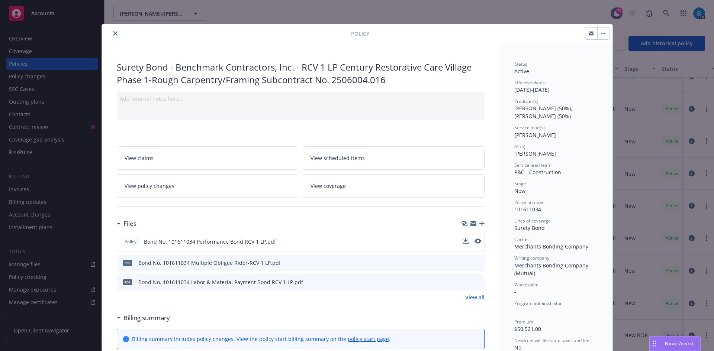 The image size is (714, 351). What do you see at coordinates (520, 147) in the screenshot?
I see `span: AC(s)` at bounding box center [520, 147].